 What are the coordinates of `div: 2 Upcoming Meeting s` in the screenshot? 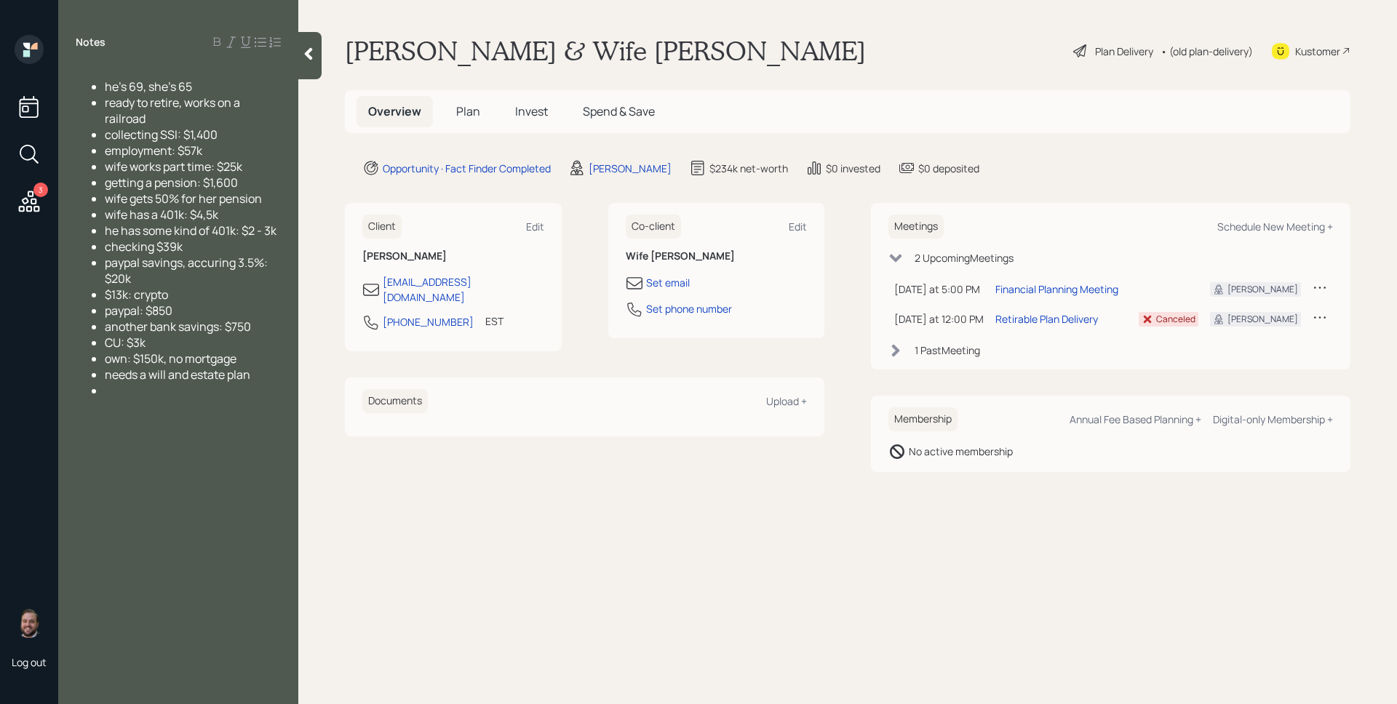 It's located at (964, 258).